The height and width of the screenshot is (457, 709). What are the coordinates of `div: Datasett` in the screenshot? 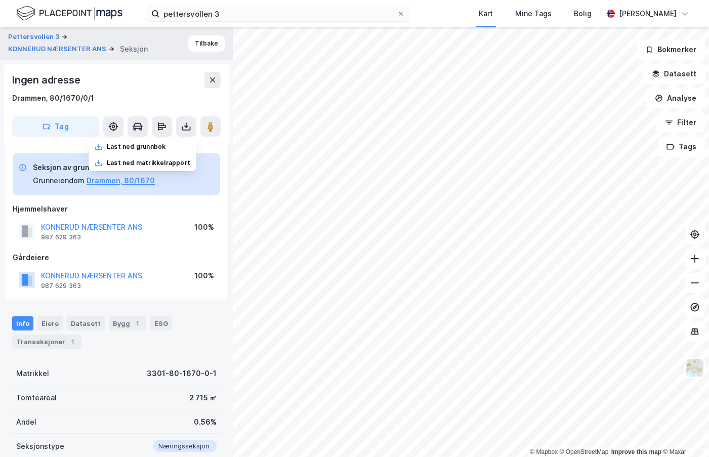 It's located at (86, 323).